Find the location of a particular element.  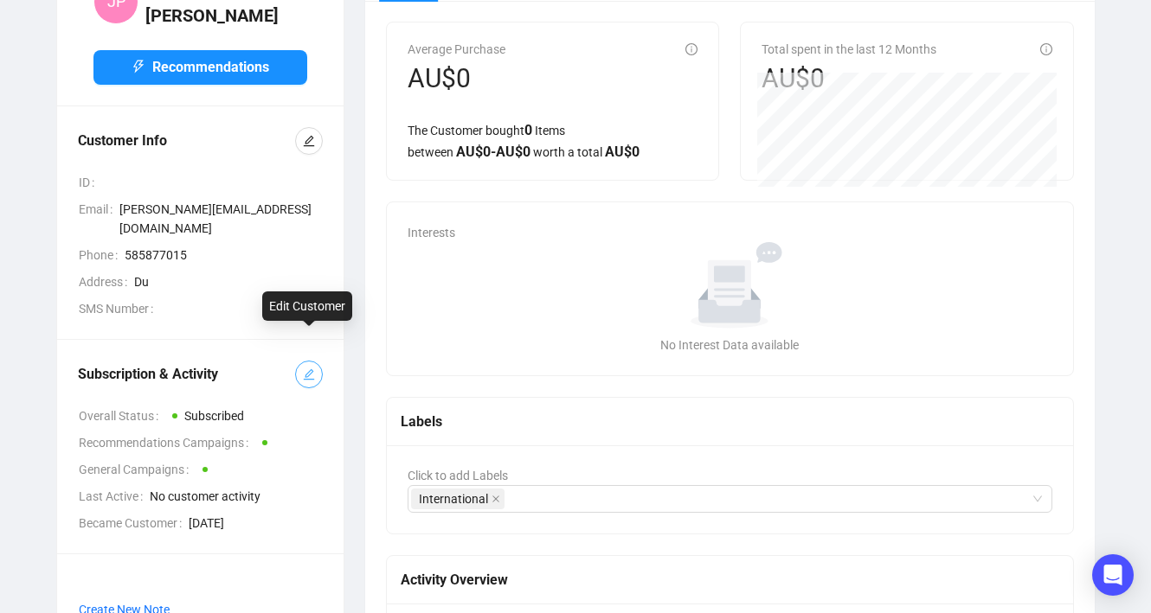

span: Address is located at coordinates (106, 282).